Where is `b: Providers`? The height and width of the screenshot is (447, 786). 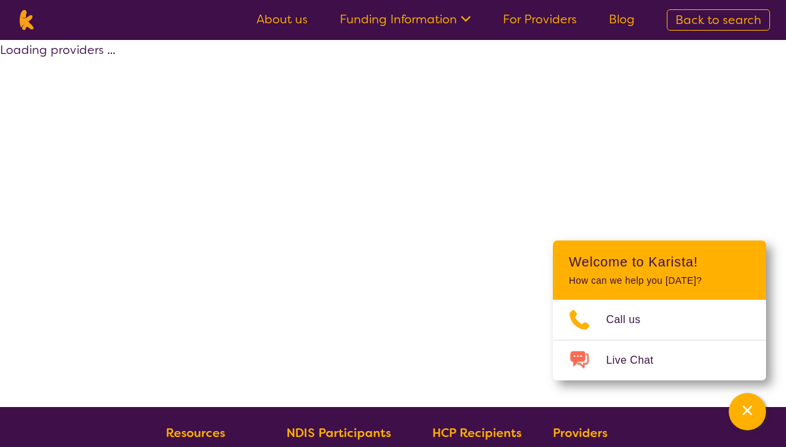 b: Providers is located at coordinates (580, 433).